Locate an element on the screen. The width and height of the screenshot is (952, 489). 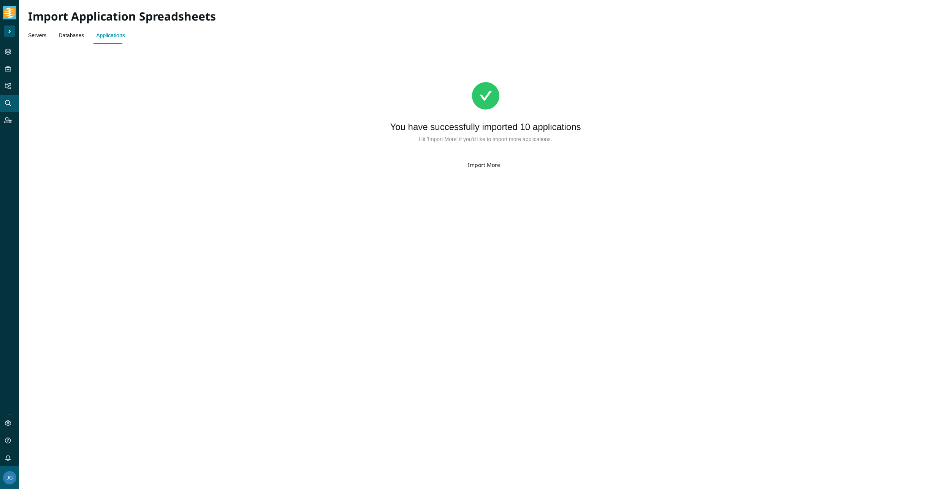
span: check-circle is located at coordinates (486, 96).